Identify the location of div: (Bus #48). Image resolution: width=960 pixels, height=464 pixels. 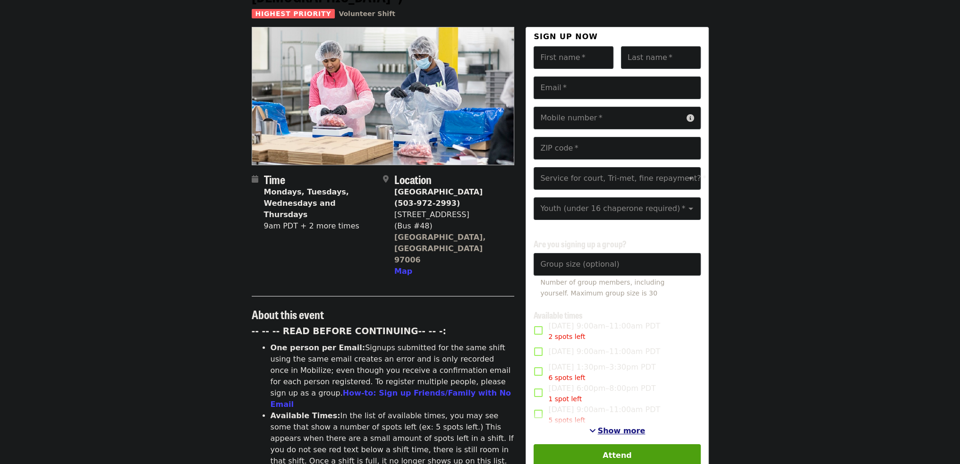
(451, 226).